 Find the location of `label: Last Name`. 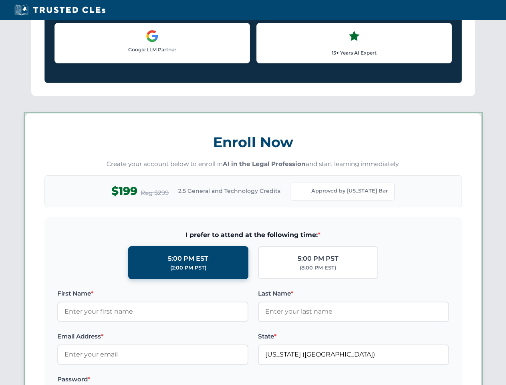

label: Last Name is located at coordinates (354, 294).